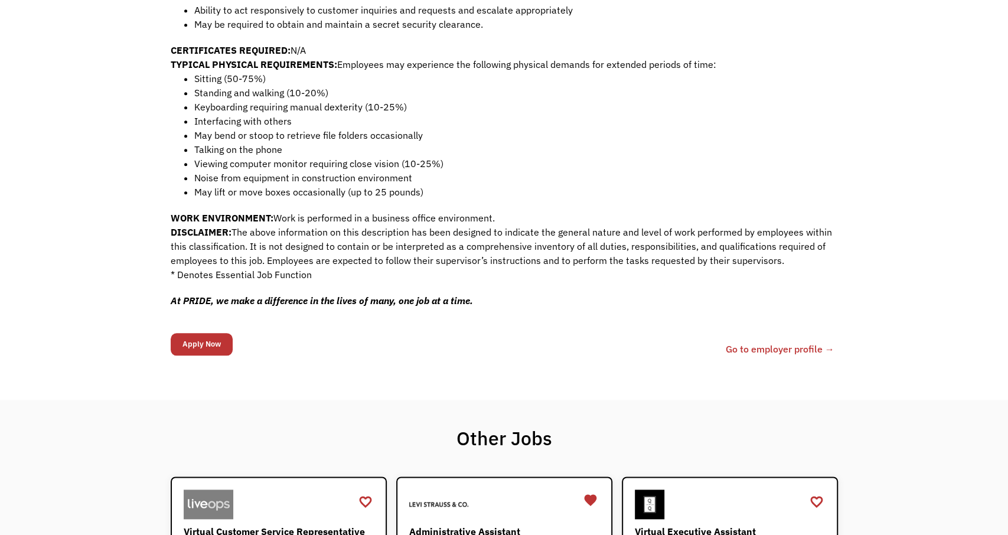  I want to click on li: May lift or move boxes occasionally (up to 25 pounds), so click(516, 192).